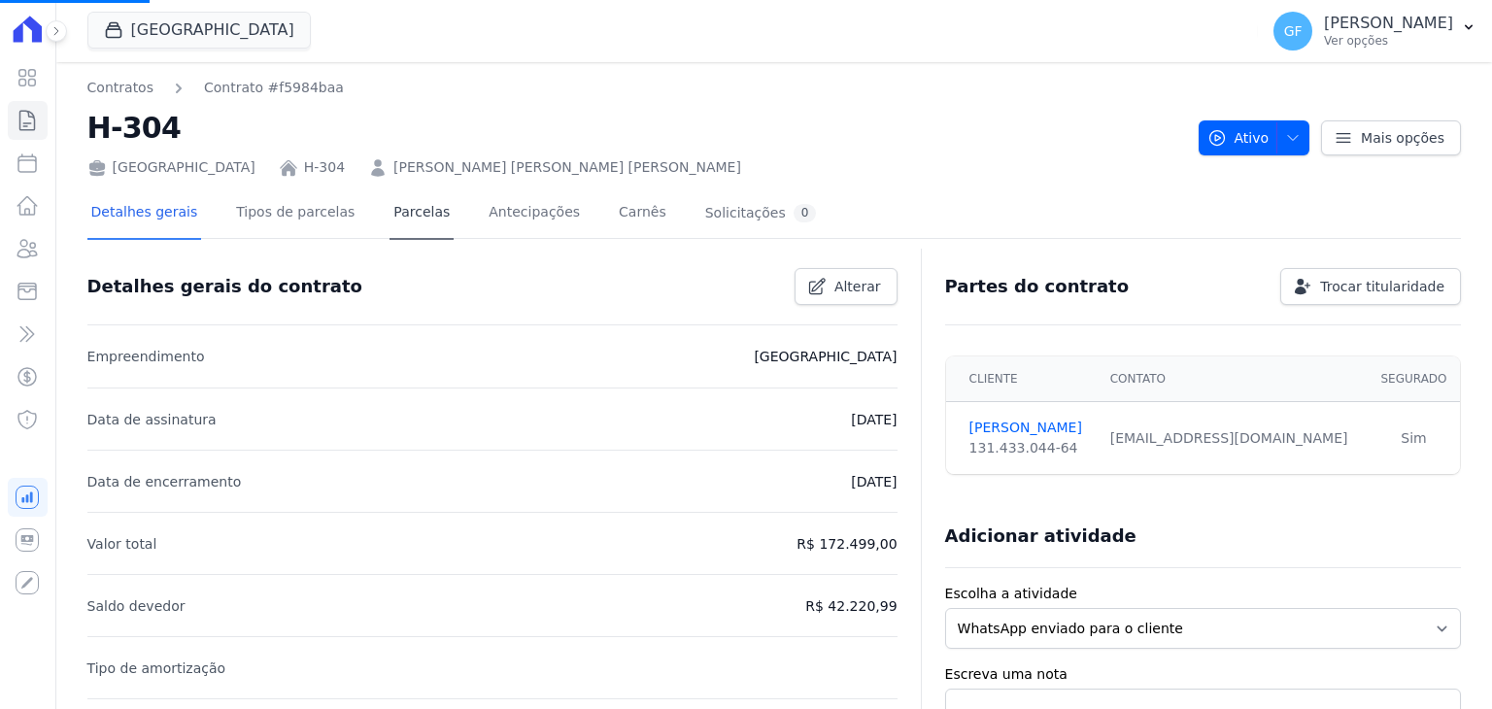 The width and height of the screenshot is (1492, 709). What do you see at coordinates (1203, 594) in the screenshot?
I see `label: Escolha a atividade` at bounding box center [1203, 594].